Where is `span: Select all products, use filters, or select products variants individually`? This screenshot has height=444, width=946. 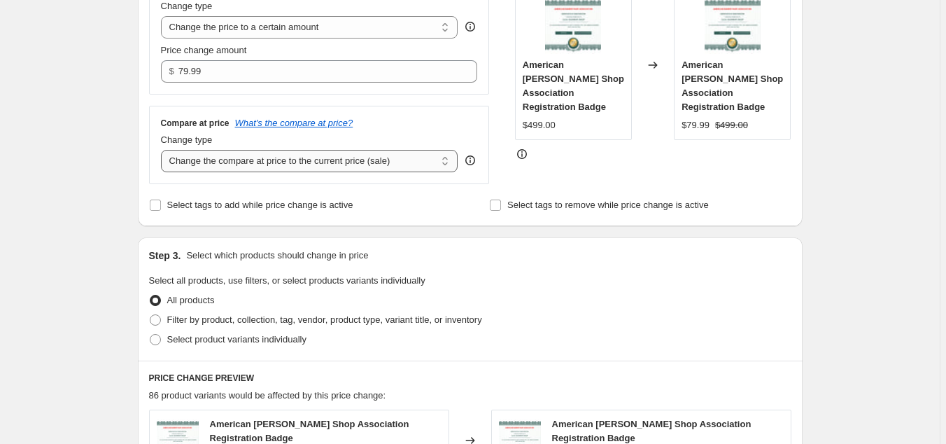 span: Select all products, use filters, or select products variants individually is located at coordinates (287, 280).